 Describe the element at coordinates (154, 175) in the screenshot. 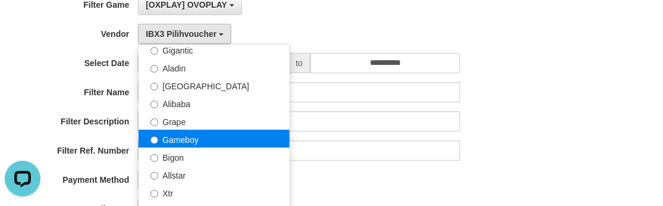

I see `input: Allstar` at that location.